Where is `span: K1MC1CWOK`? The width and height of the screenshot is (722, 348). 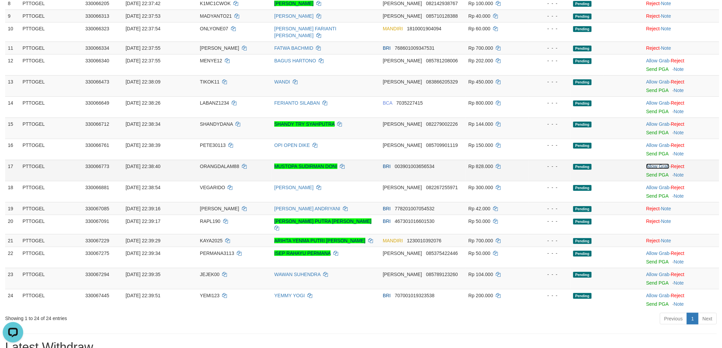 span: K1MC1CWOK is located at coordinates (215, 3).